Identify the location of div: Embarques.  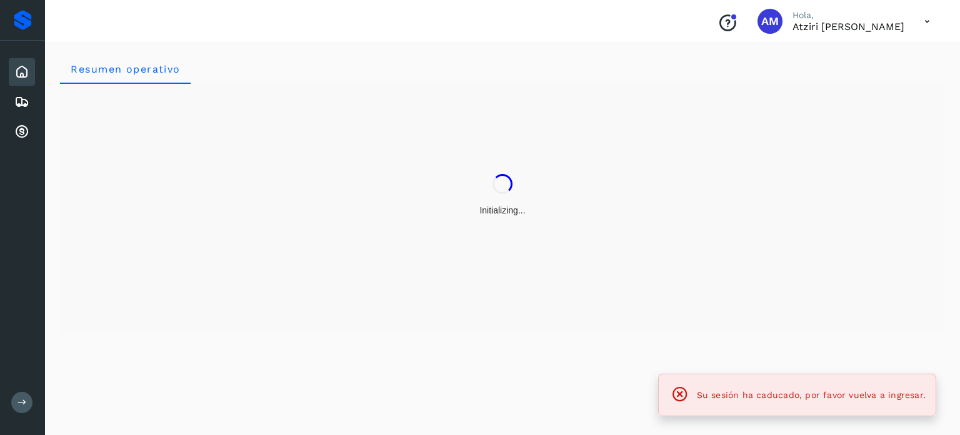
(22, 102).